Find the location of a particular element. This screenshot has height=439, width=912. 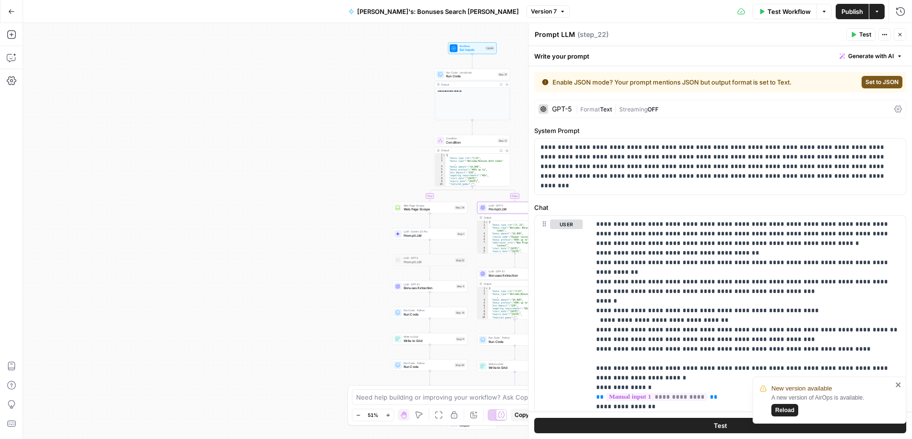

div: Step 1 is located at coordinates (461, 233).